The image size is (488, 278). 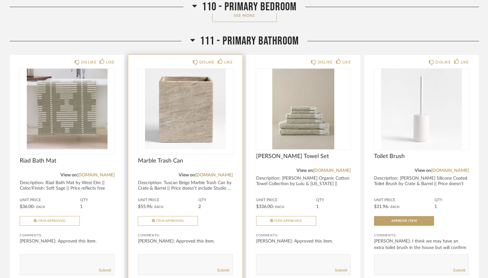 What do you see at coordinates (381, 207) in the screenshot?
I see `span: $31.96` at bounding box center [381, 207].